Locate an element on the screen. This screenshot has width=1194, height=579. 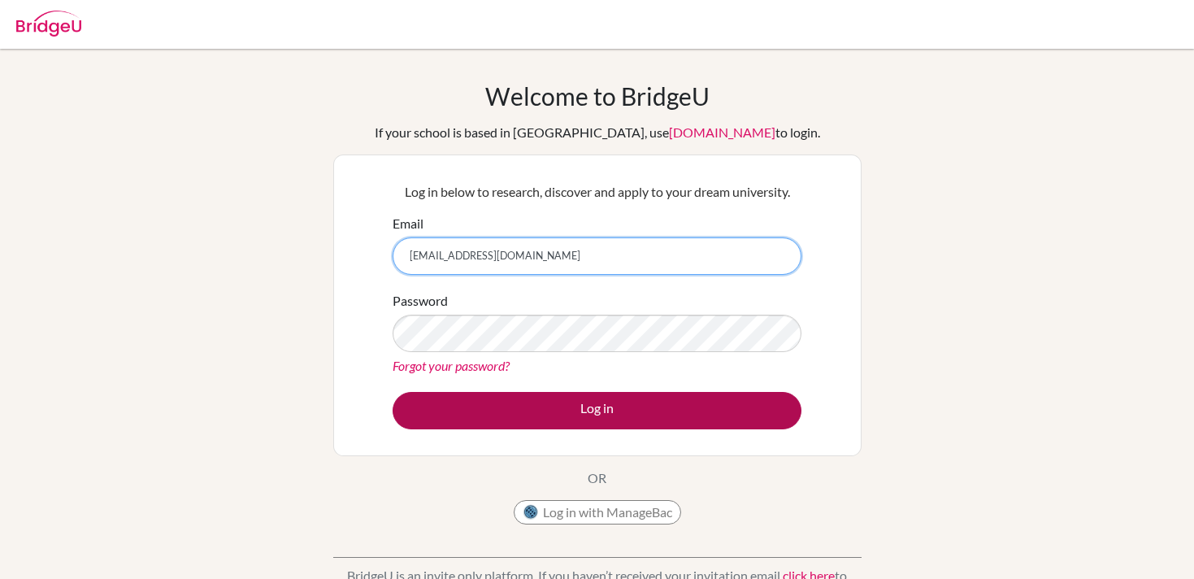
label: Email is located at coordinates (408, 223).